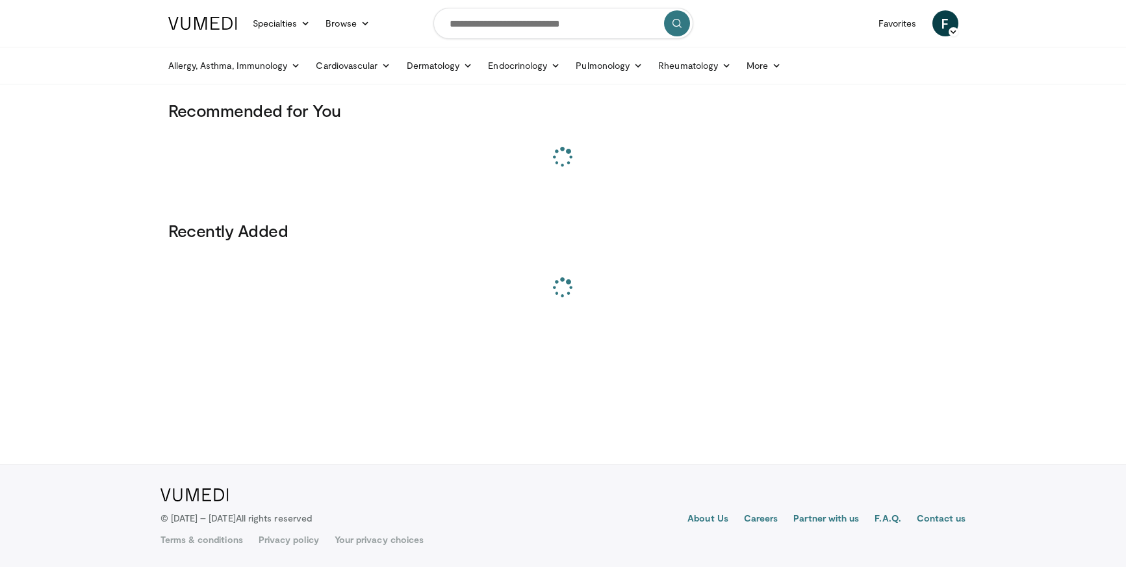  What do you see at coordinates (201, 540) in the screenshot?
I see `a: Terms & conditions` at bounding box center [201, 540].